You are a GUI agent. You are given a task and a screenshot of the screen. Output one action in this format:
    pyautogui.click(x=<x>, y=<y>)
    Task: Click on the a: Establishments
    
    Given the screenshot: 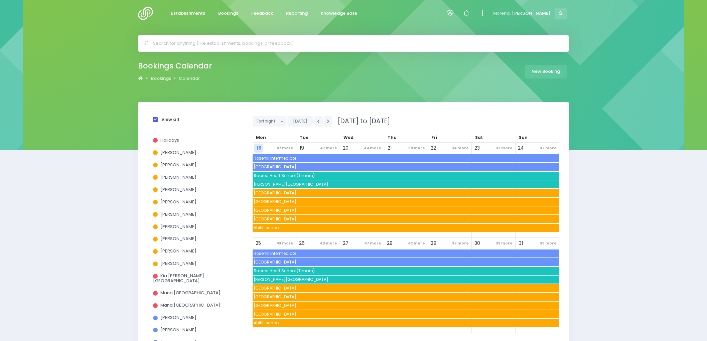 What is the action you would take?
    pyautogui.click(x=188, y=13)
    